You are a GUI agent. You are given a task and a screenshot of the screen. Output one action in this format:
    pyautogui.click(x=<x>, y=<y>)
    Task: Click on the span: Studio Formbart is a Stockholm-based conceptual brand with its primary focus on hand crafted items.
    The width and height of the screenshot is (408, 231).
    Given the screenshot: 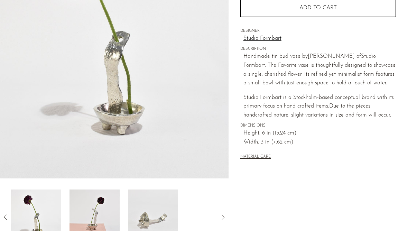 What is the action you would take?
    pyautogui.click(x=318, y=102)
    